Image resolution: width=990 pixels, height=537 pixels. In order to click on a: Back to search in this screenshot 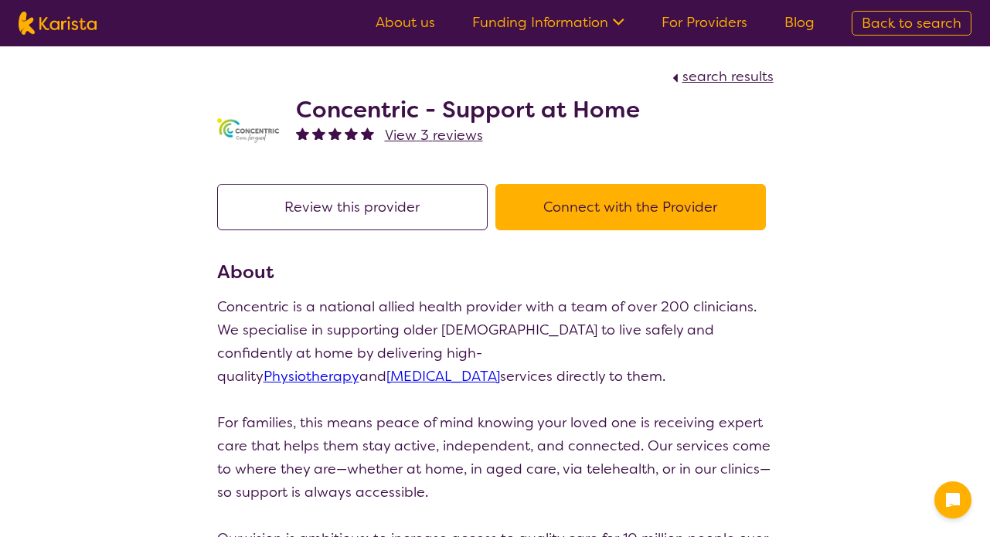, I will do `click(911, 23)`.